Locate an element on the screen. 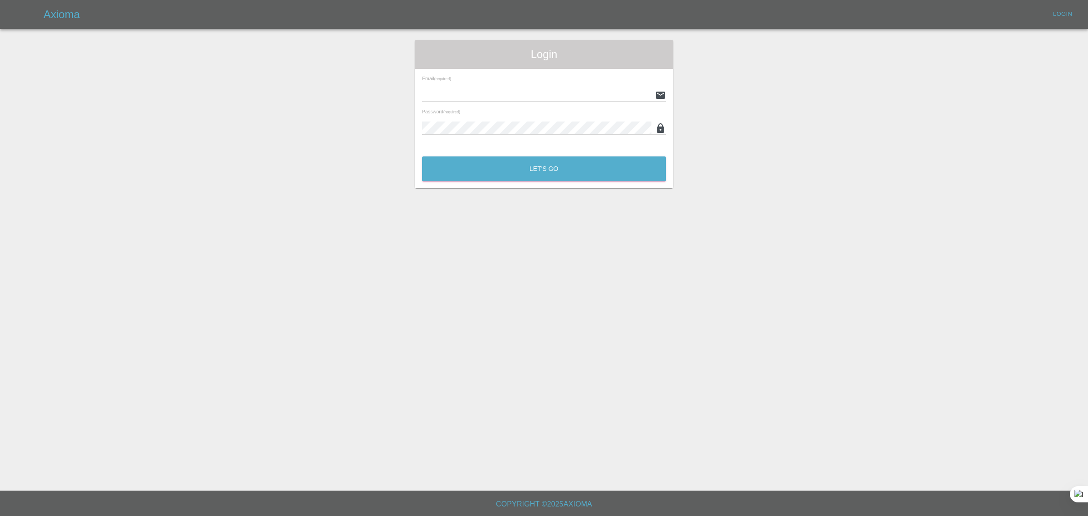 This screenshot has width=1088, height=516. button: Let's Go is located at coordinates (544, 169).